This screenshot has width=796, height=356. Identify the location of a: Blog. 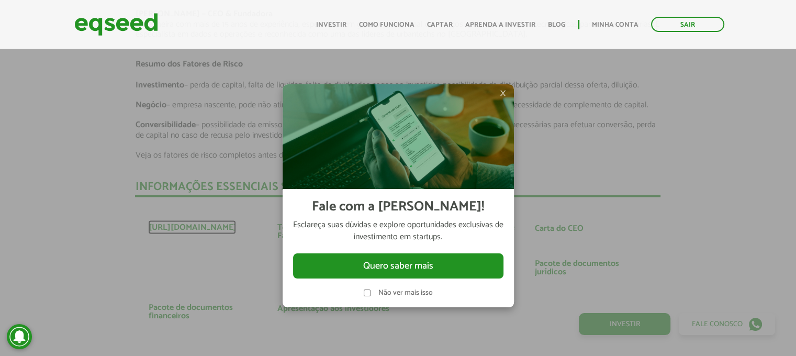
(556, 25).